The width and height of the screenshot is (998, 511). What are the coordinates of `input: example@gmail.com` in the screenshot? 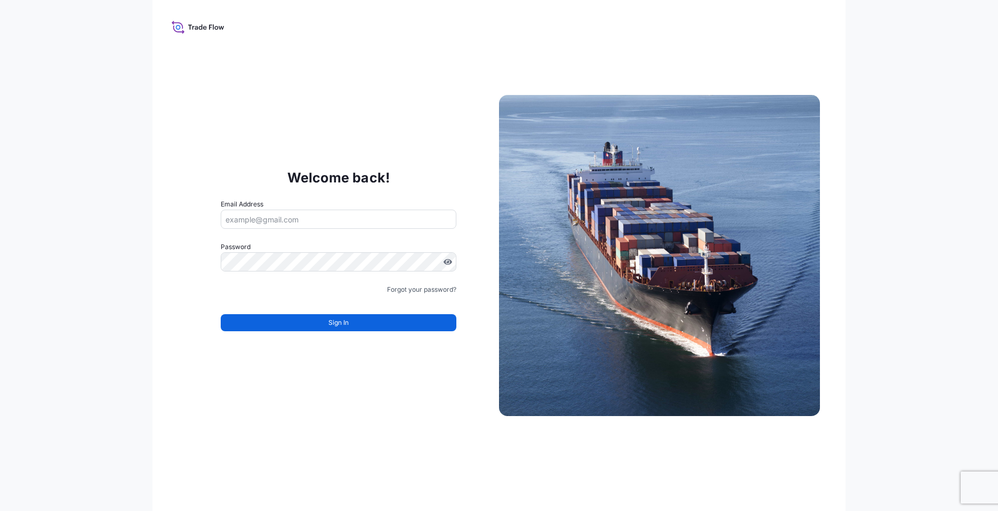 It's located at (338, 219).